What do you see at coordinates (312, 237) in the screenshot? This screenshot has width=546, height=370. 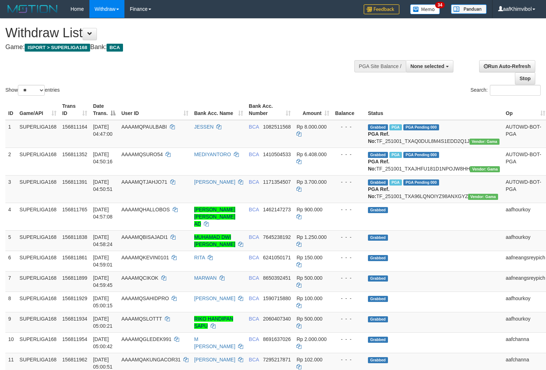 I see `span: Rp 1.250.000` at bounding box center [312, 237].